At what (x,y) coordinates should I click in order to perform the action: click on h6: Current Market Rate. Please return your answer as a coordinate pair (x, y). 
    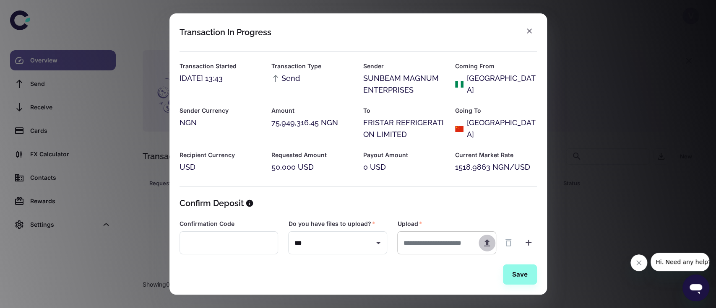
    Looking at the image, I should click on (496, 155).